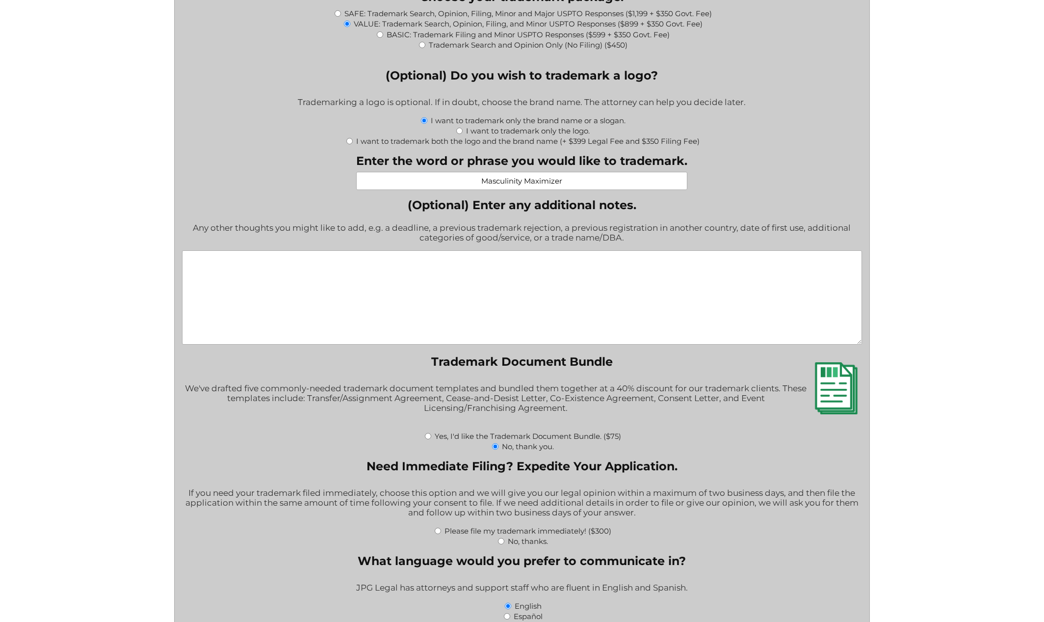 The image size is (1044, 622). What do you see at coordinates (522, 205) in the screenshot?
I see `label: (Optional) Enter any additional notes.` at bounding box center [522, 205].